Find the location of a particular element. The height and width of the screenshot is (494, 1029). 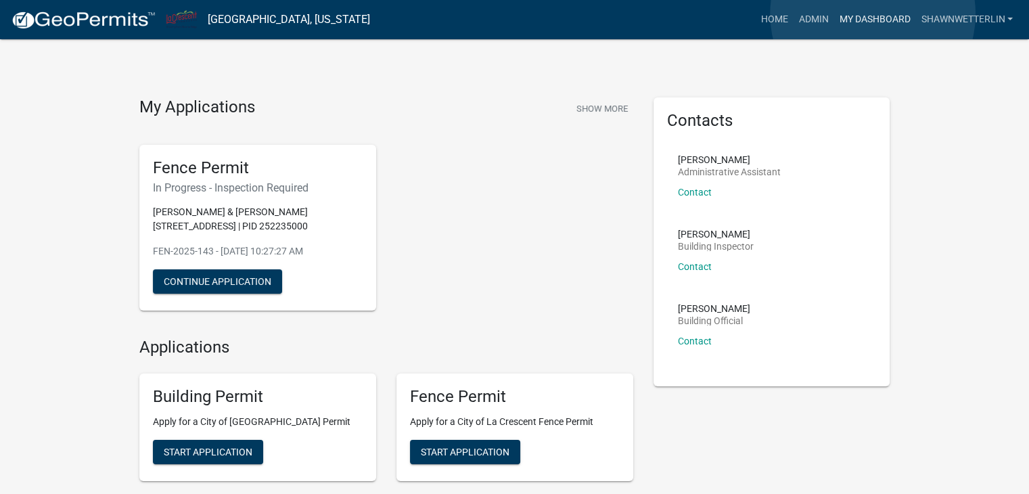

h5: Building Permit is located at coordinates (258, 396).